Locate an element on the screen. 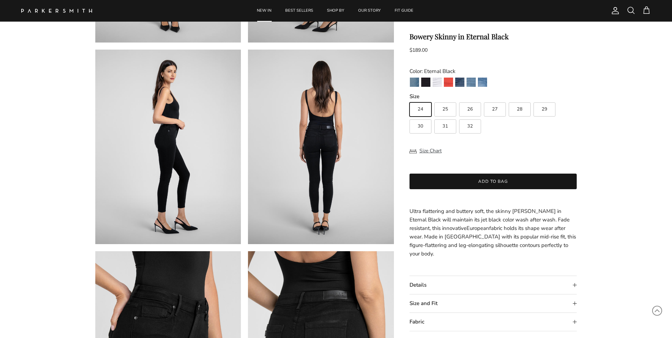  h1: Bowery Skinny in Eternal Black is located at coordinates (493, 37).